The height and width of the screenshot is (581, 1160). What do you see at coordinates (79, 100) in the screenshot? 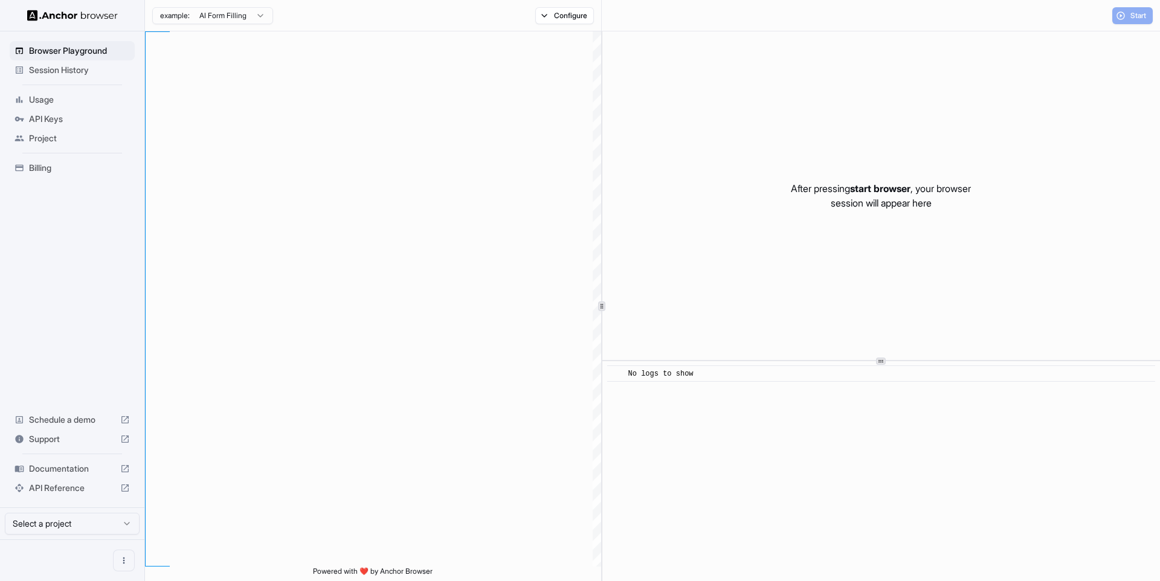
I see `span: Usage` at bounding box center [79, 100].